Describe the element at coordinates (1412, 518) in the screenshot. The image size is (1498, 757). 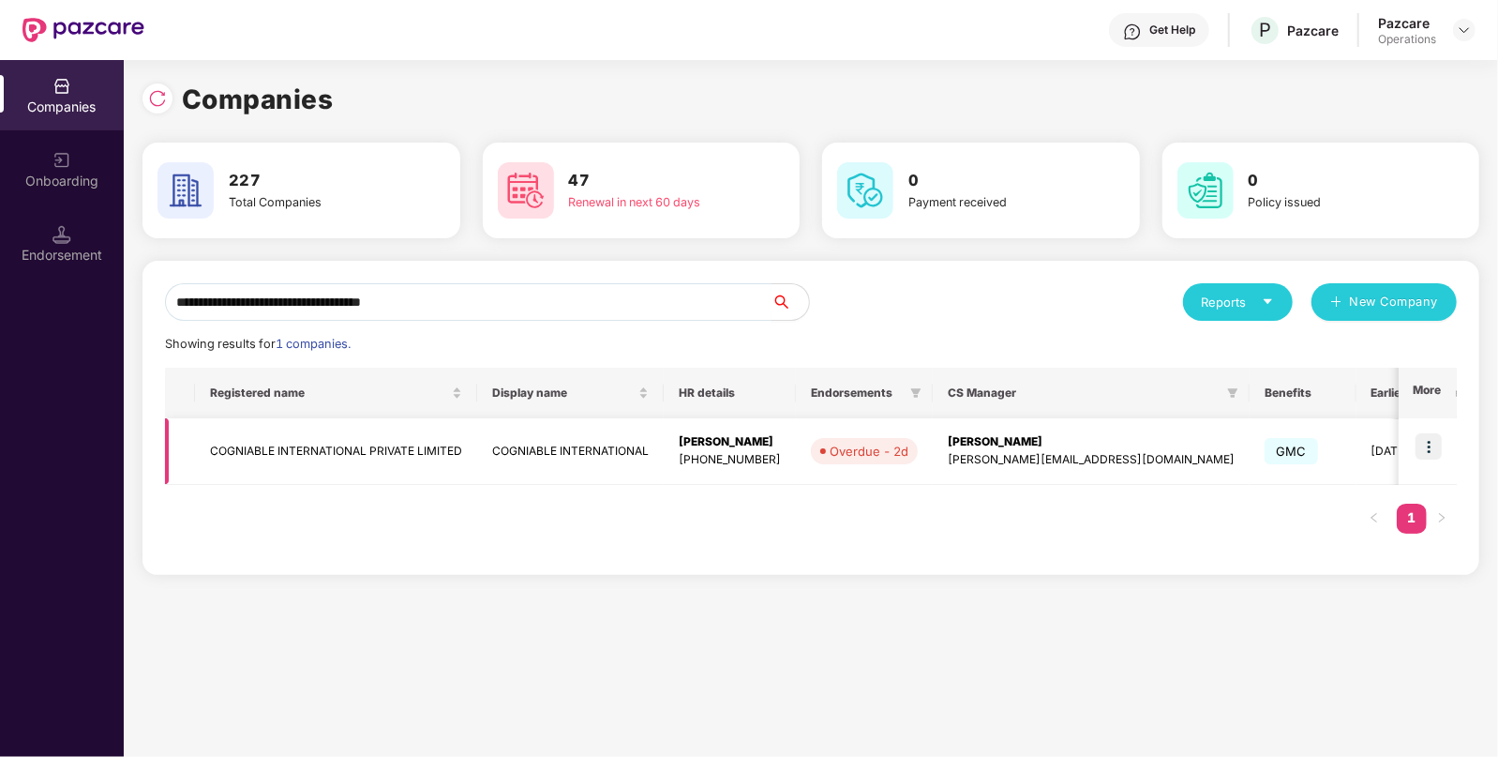
I see `li: 1` at that location.